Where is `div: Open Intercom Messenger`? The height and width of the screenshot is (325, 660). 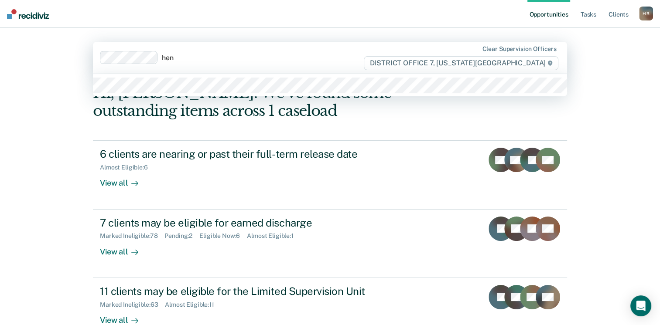 div: Open Intercom Messenger is located at coordinates (640, 306).